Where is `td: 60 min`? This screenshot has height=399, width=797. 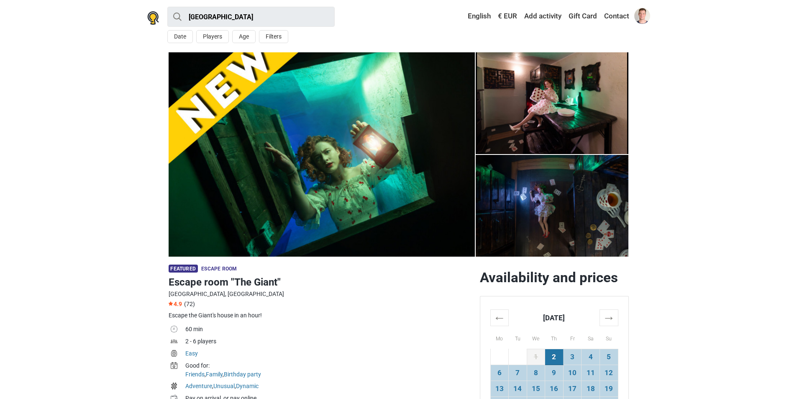 td: 60 min is located at coordinates (329, 330).